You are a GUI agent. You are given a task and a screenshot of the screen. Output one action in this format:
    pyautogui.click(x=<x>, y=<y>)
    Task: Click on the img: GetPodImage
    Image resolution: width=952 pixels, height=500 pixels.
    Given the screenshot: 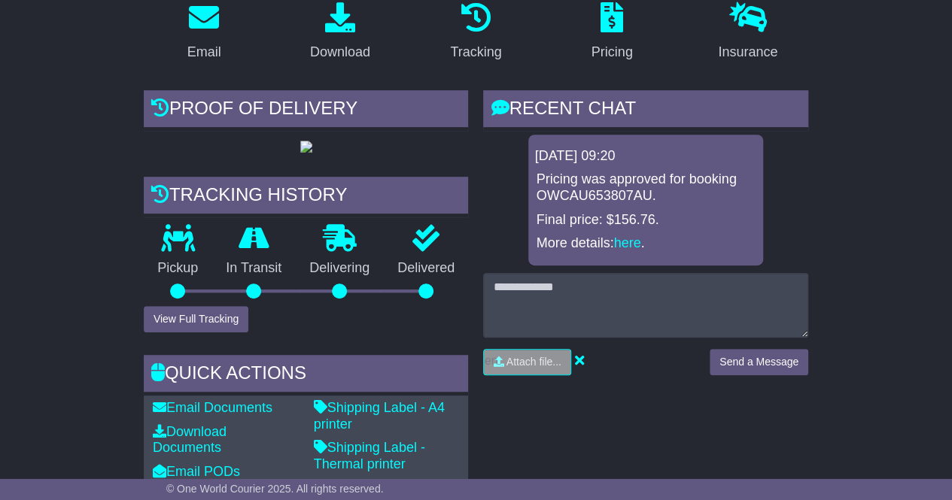 What is the action you would take?
    pyautogui.click(x=306, y=147)
    